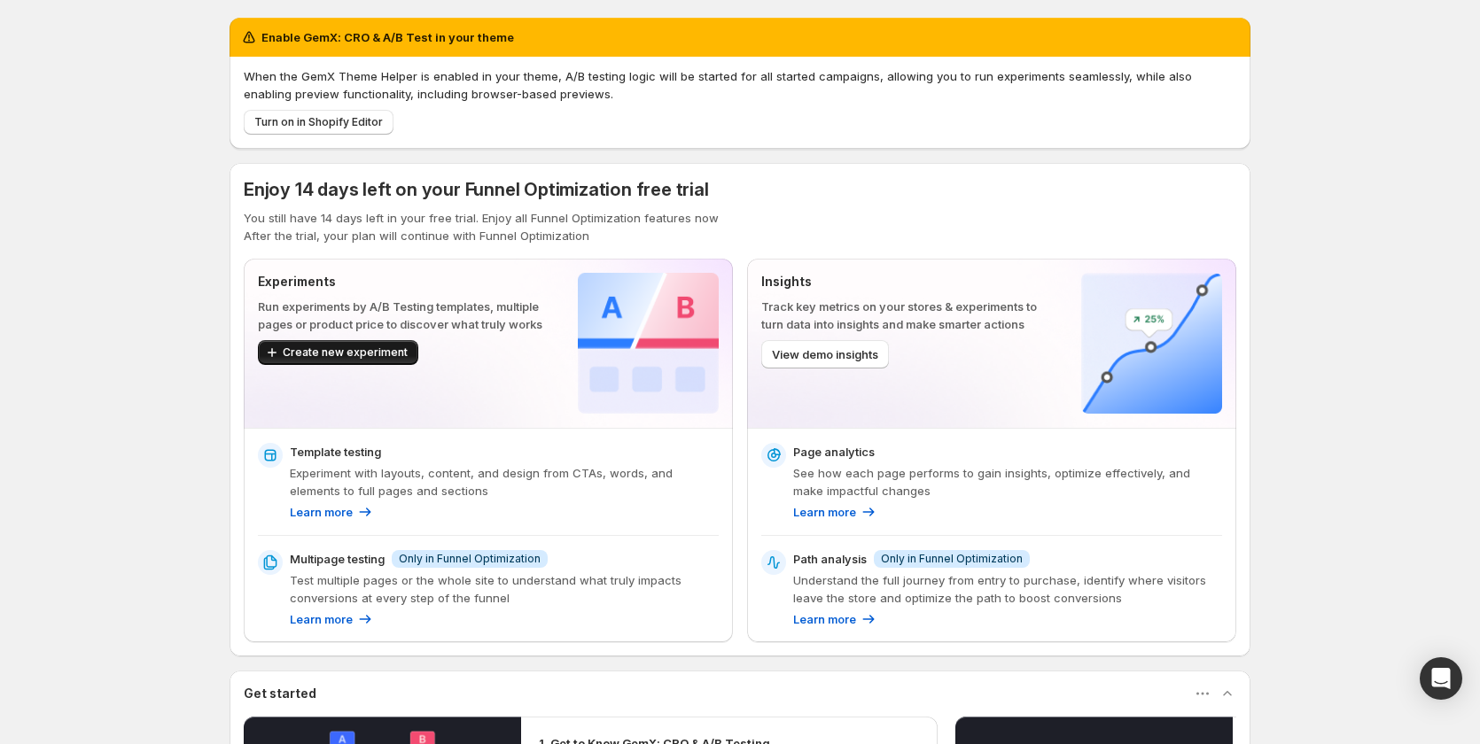 Image resolution: width=1480 pixels, height=744 pixels. Describe the element at coordinates (387, 37) in the screenshot. I see `h2: Enable GemX: CRO & A/B Test in your theme` at that location.